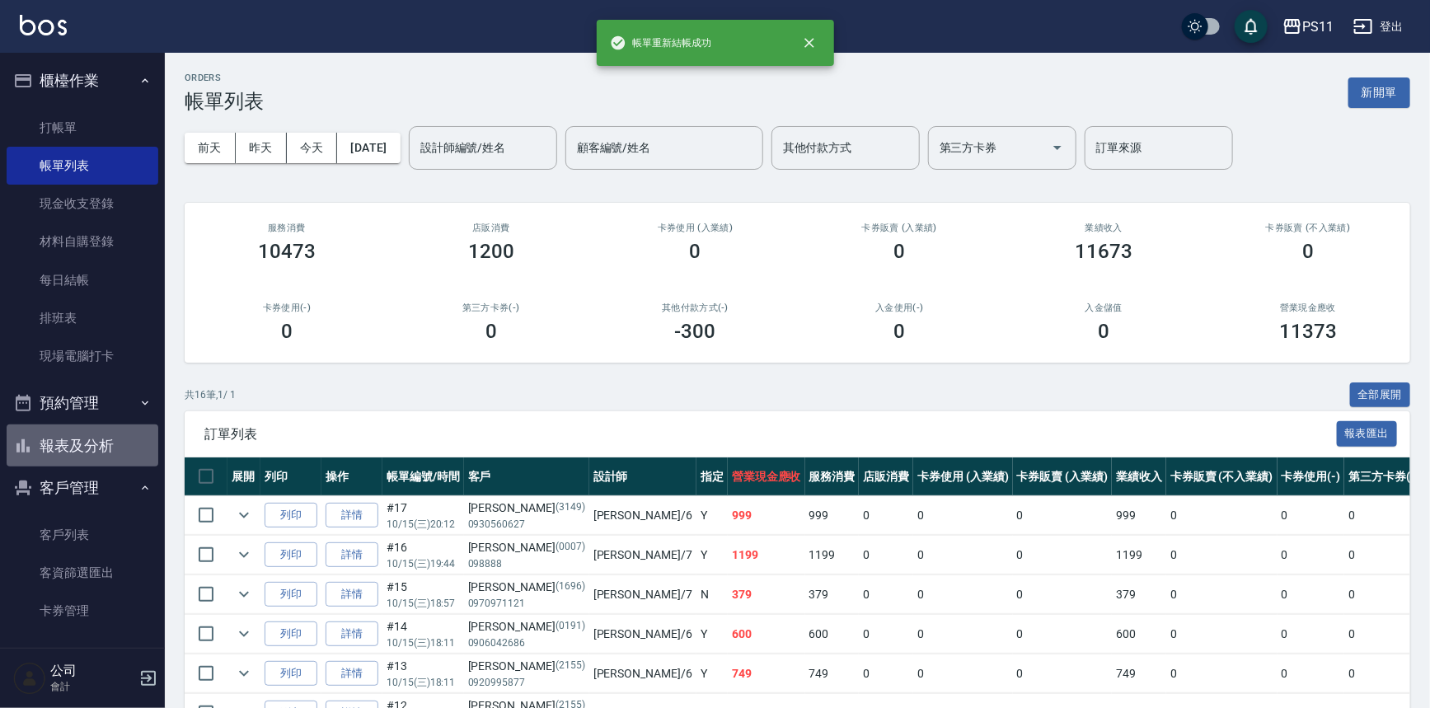 The width and height of the screenshot is (1430, 708). Describe the element at coordinates (82, 573) in the screenshot. I see `a: 客資篩選匯出` at that location.